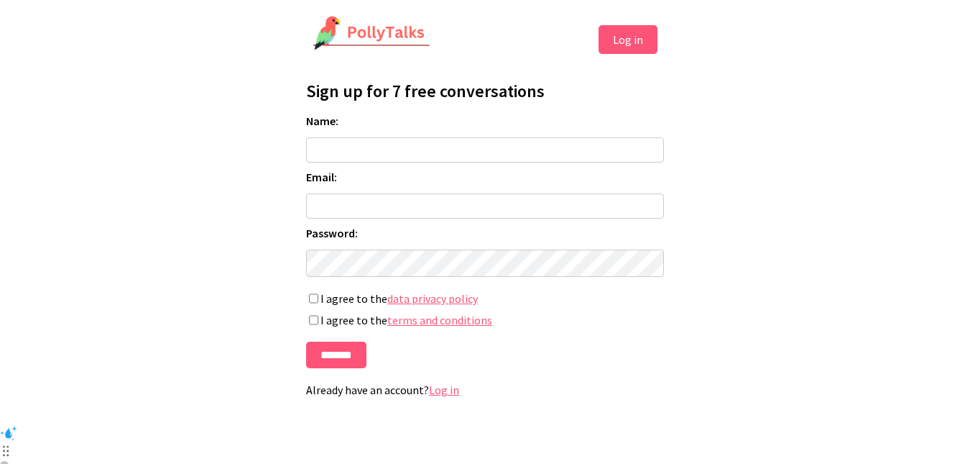 This screenshot has height=464, width=970. Describe the element at coordinates (433, 298) in the screenshot. I see `a: data privacy policy` at that location.